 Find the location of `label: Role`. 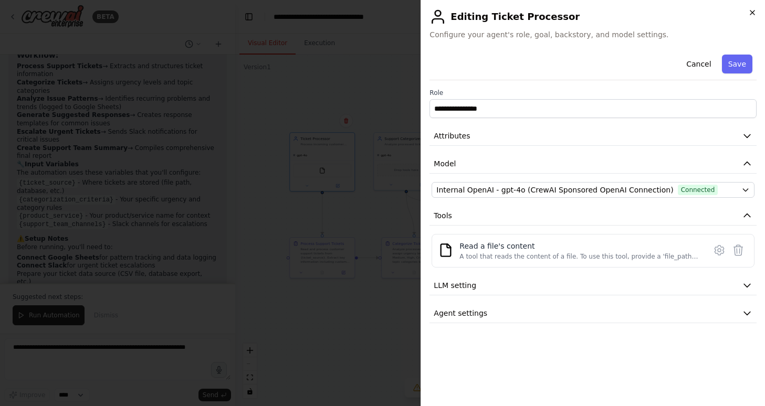

label: Role is located at coordinates (593, 93).